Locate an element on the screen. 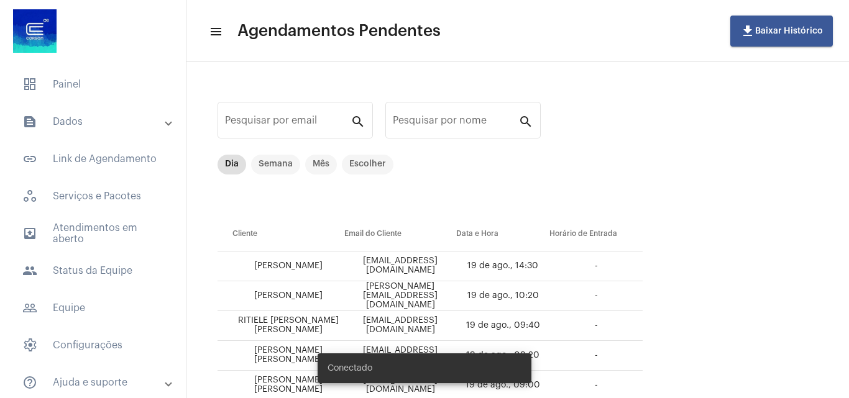 This screenshot has height=398, width=849. mat-panel-title: Dados is located at coordinates (94, 122).